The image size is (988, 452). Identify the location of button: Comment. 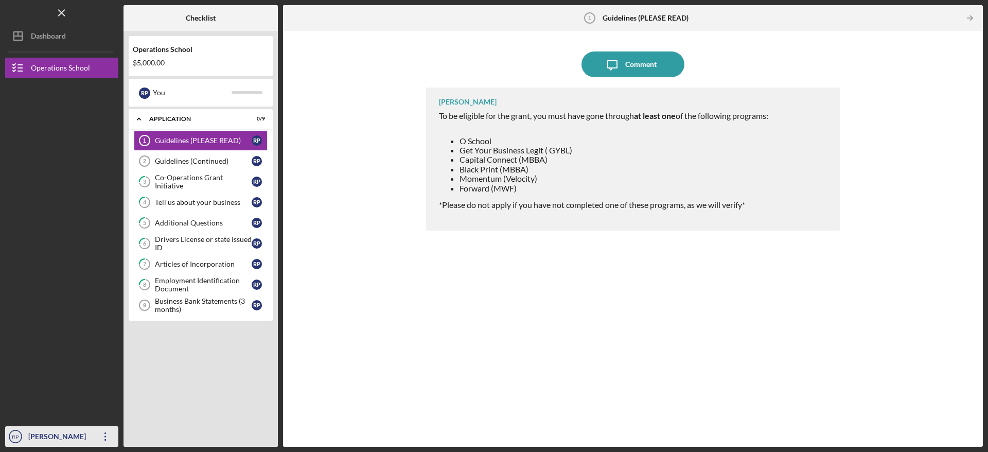
(633, 64).